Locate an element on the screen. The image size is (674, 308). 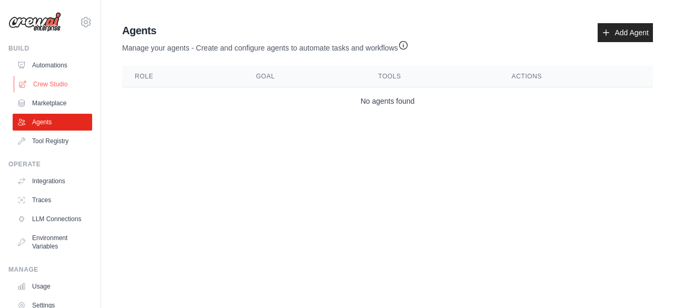
div: Build is located at coordinates (50, 48).